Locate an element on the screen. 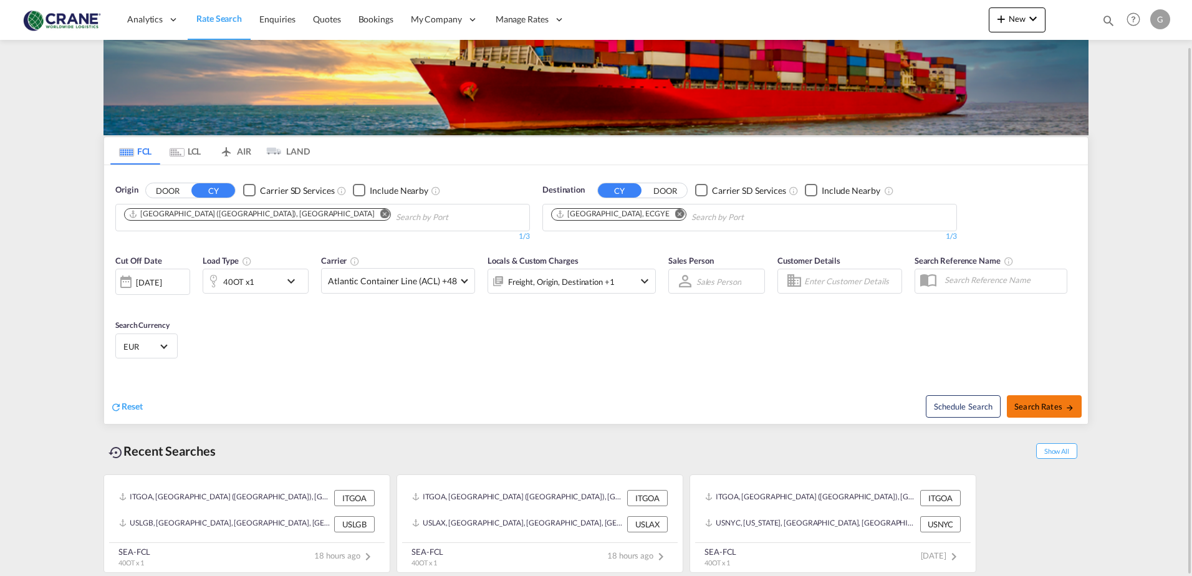  span: Reset is located at coordinates (132, 406).